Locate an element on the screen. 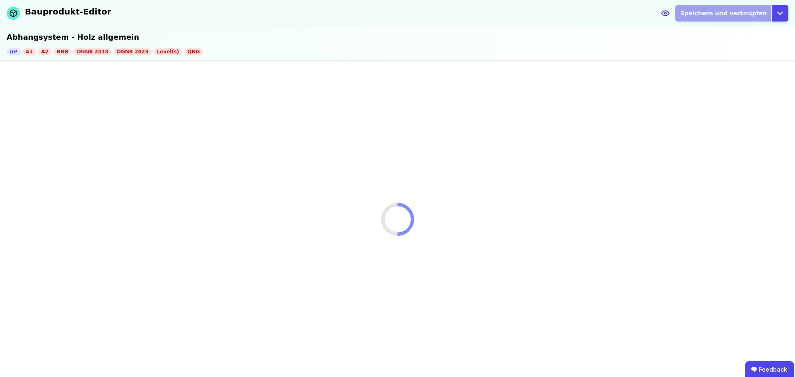 The width and height of the screenshot is (795, 377). div: QNG is located at coordinates (194, 52).